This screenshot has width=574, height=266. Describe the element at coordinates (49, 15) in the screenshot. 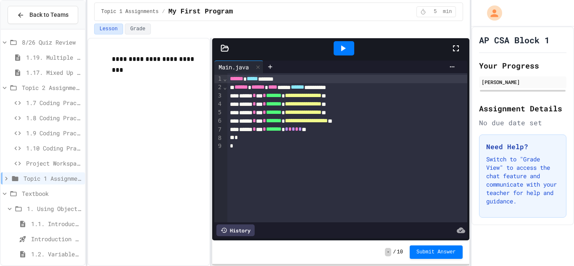

I see `span: Back to Teams` at that location.